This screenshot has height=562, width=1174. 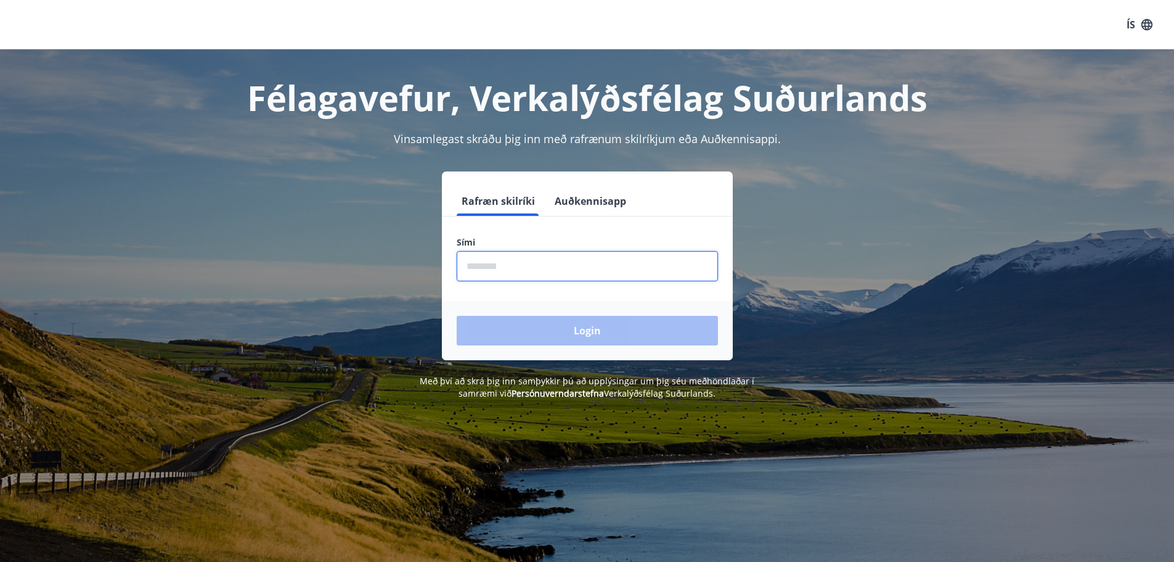 What do you see at coordinates (587, 386) in the screenshot?
I see `span: Með því að skrá þig inn samþykkir þú að upplýsingar um þig séu meðhöndlaðar í samræmi við Verkalý...` at bounding box center [587, 386].